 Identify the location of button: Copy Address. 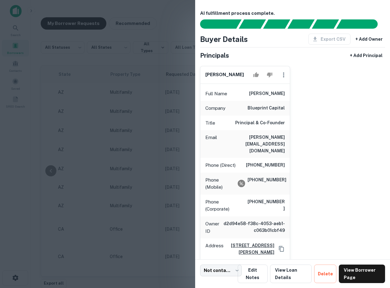
(281, 249).